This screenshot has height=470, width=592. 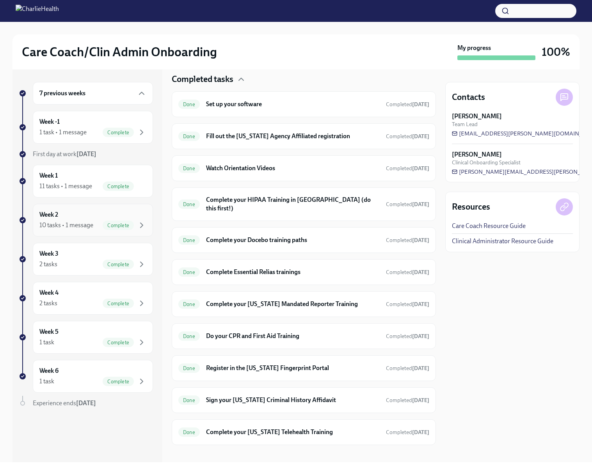 What do you see at coordinates (64, 403) in the screenshot?
I see `span: Experience ends` at bounding box center [64, 403].